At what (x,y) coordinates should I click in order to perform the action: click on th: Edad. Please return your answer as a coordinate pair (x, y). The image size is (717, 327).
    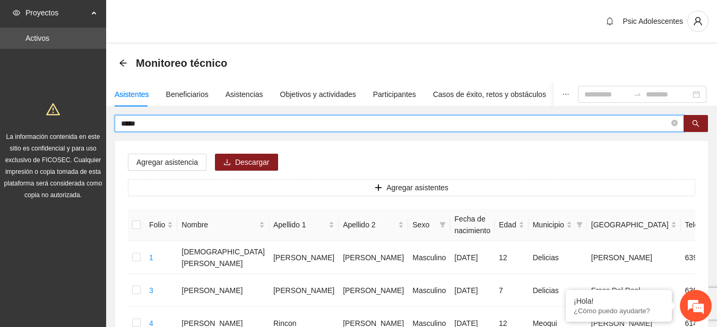
    Looking at the image, I should click on (511, 225).